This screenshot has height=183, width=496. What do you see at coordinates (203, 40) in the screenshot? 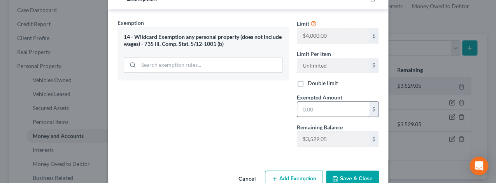
I see `div: 14 - Wildcard Exemption any personal property (does not include wages) - 735 Ill. Comp. Stat. 5/1...` at bounding box center [203, 40].